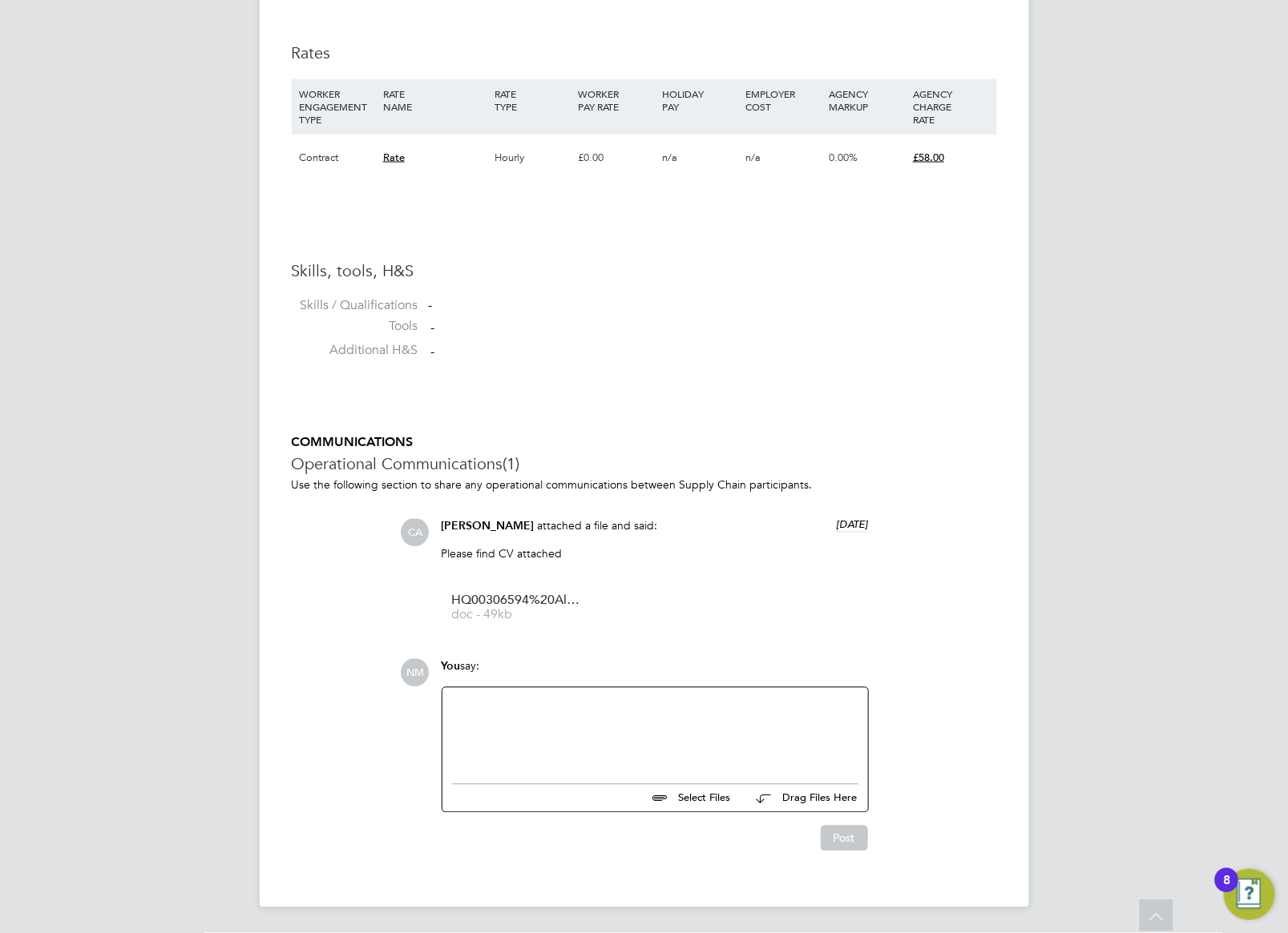 This screenshot has height=933, width=1288. Describe the element at coordinates (801, 800) in the screenshot. I see `button: Drag Files Here` at that location.